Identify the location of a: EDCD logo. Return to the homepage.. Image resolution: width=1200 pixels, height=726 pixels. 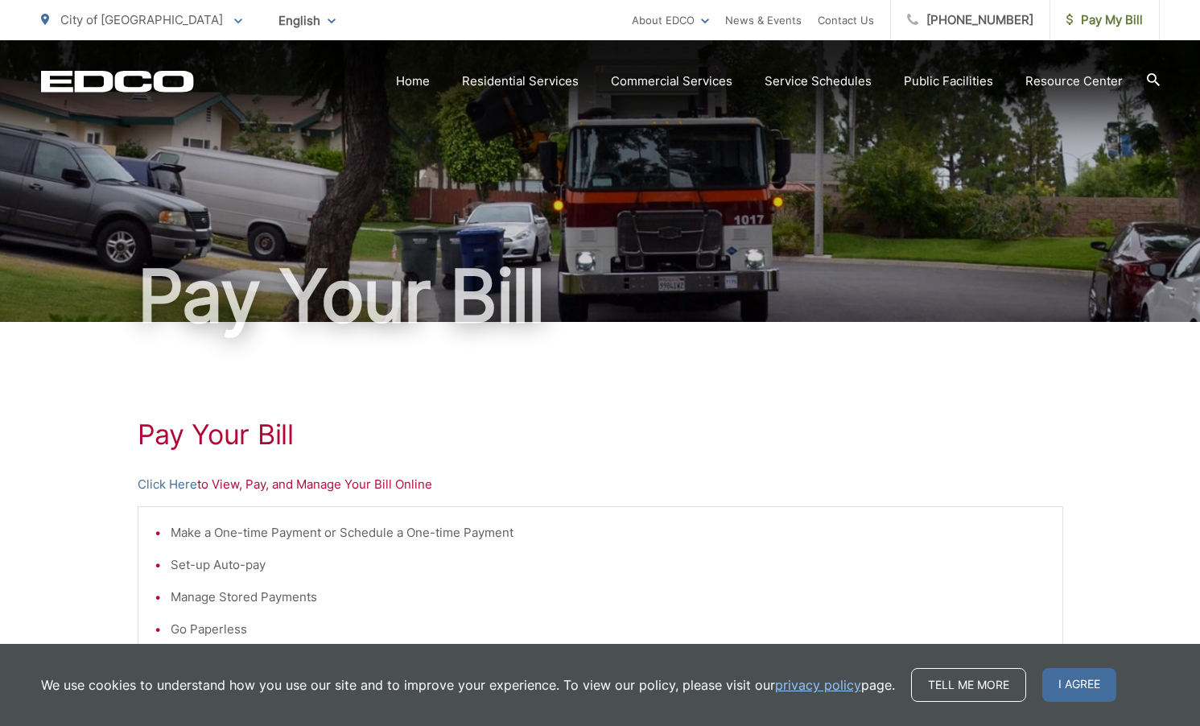
(117, 81).